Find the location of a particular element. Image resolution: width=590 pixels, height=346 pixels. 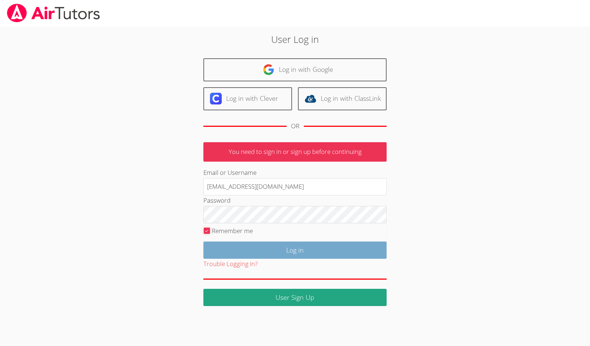

img: clever-logo-6eab21bc6e7a338710f1a6ff85c0baf02591cd810cc4098c63d3a4b26e2feb20.svg is located at coordinates (216, 99).